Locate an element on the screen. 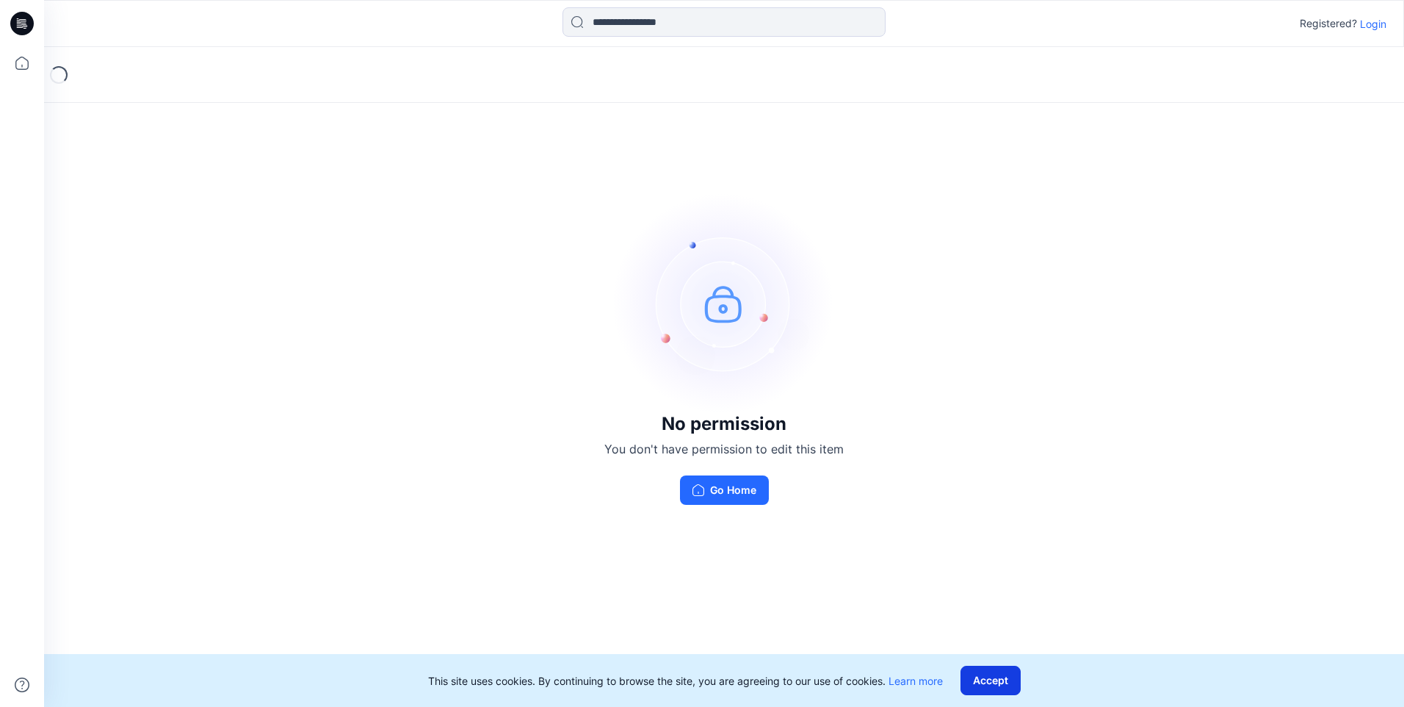 The height and width of the screenshot is (707, 1404). p: This site uses cookies. By continuing to browse the site, you are agreeing to our use of cookies. is located at coordinates (685, 680).